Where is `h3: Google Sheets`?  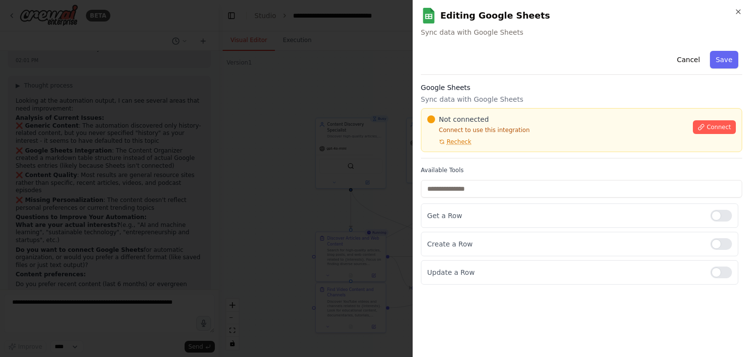
h3: Google Sheets is located at coordinates (582, 87).